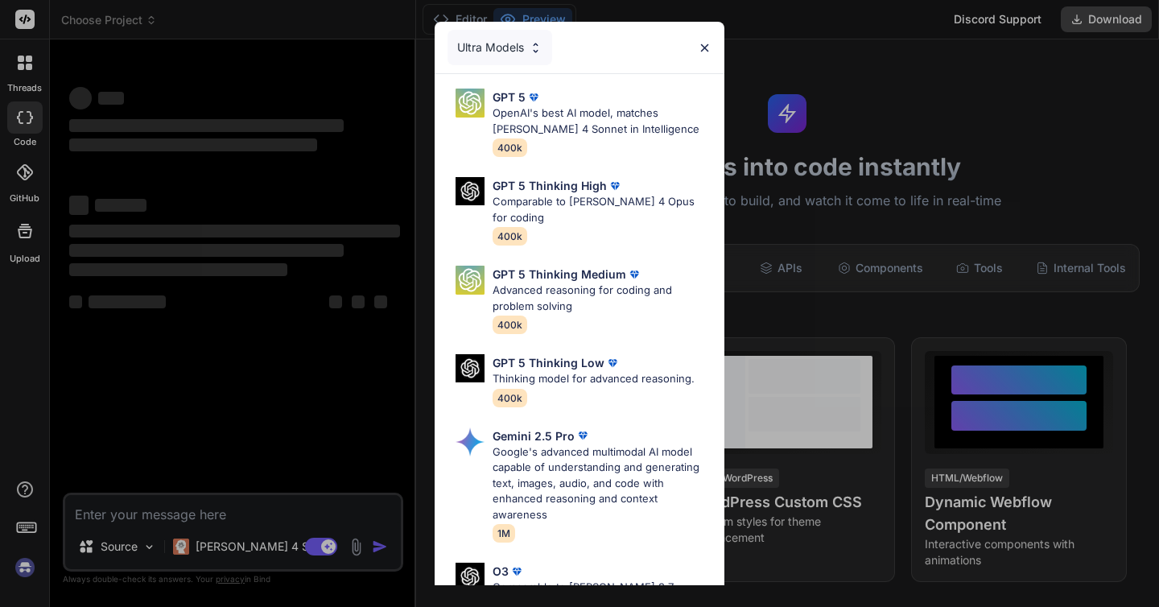  I want to click on p: Thinking model for advanced reasoning., so click(593, 379).